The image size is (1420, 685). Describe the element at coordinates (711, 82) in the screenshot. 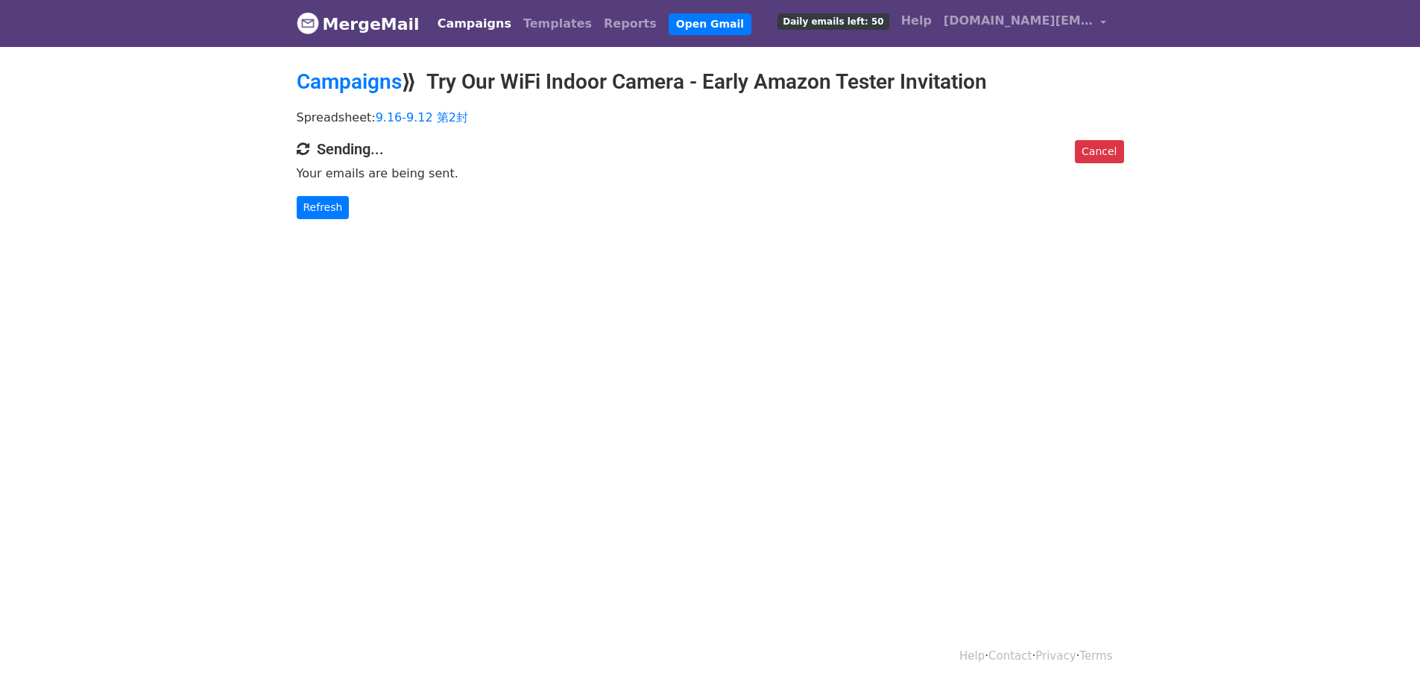

I see `h2: ⟫ Try Our WiFi Indoor Camera - Early Amazon Tester Invitation` at that location.